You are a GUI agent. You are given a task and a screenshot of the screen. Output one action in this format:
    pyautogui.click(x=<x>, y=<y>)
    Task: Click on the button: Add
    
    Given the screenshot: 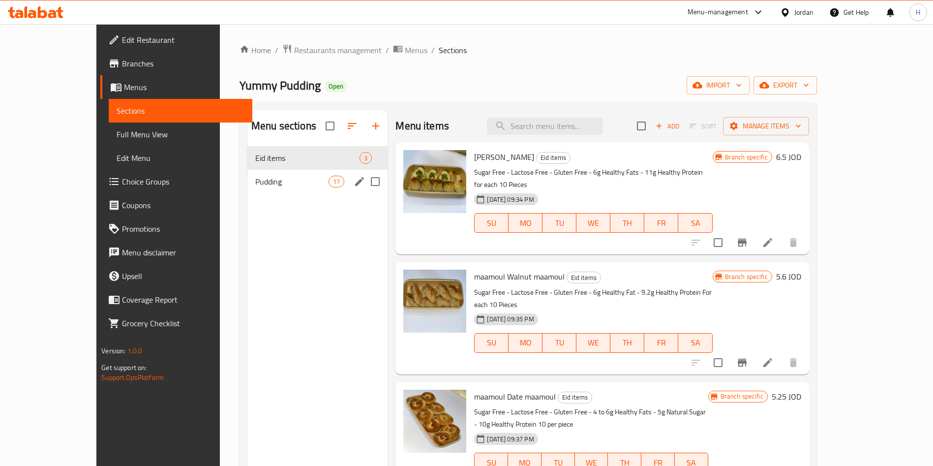 What is the action you would take?
    pyautogui.click(x=668, y=126)
    